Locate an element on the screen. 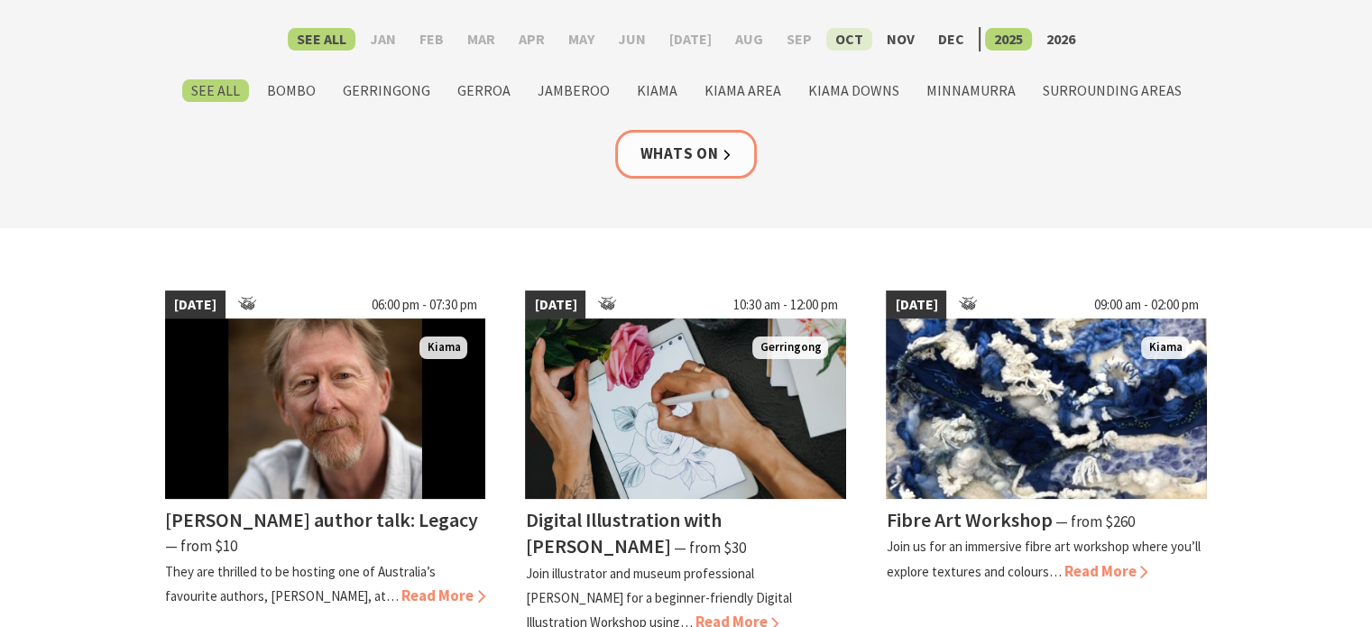 The image size is (1372, 627). label: Kiama is located at coordinates (657, 90).